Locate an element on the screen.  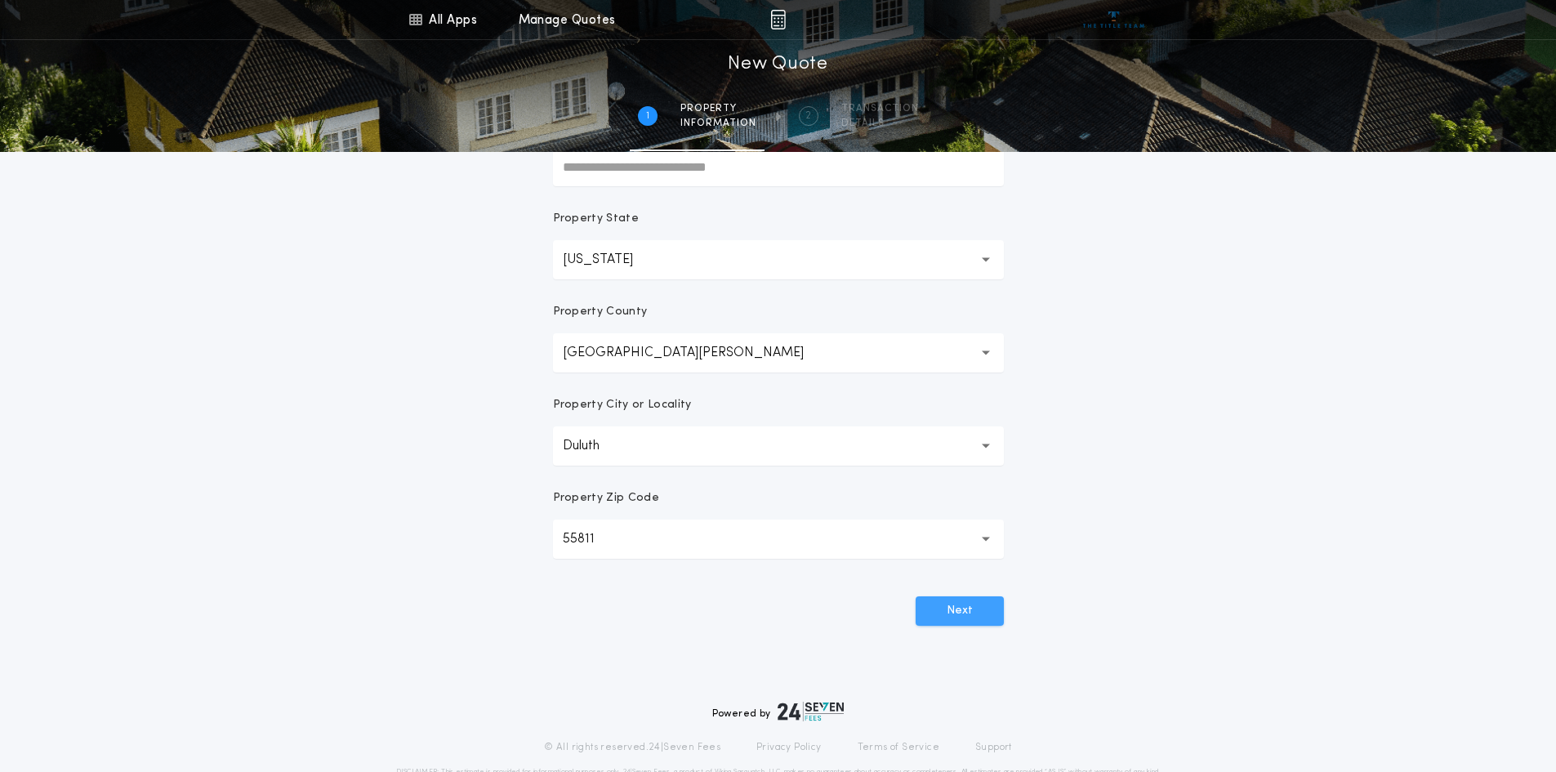
p: © All rights reserved. 24|Seven Fees is located at coordinates (632, 747).